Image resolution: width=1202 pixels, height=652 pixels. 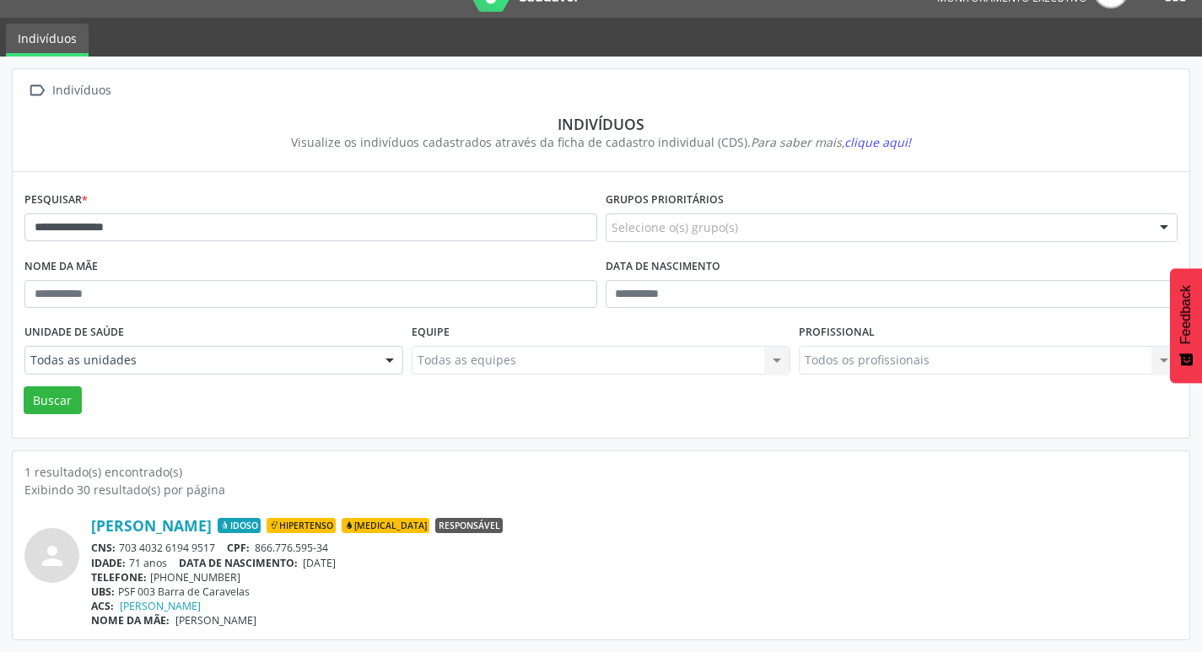 What do you see at coordinates (52, 401) in the screenshot?
I see `button: Buscar` at bounding box center [52, 401].